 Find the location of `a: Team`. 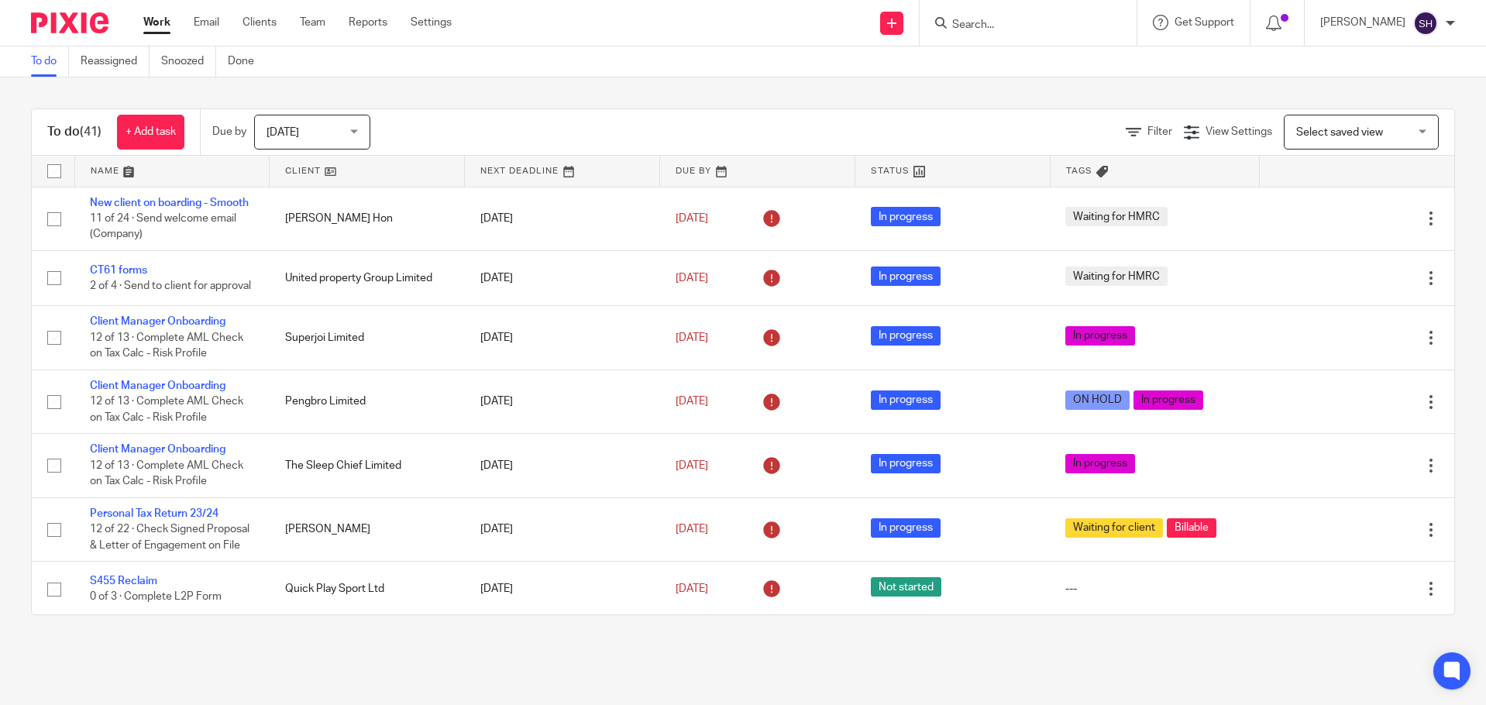

a: Team is located at coordinates (312, 22).